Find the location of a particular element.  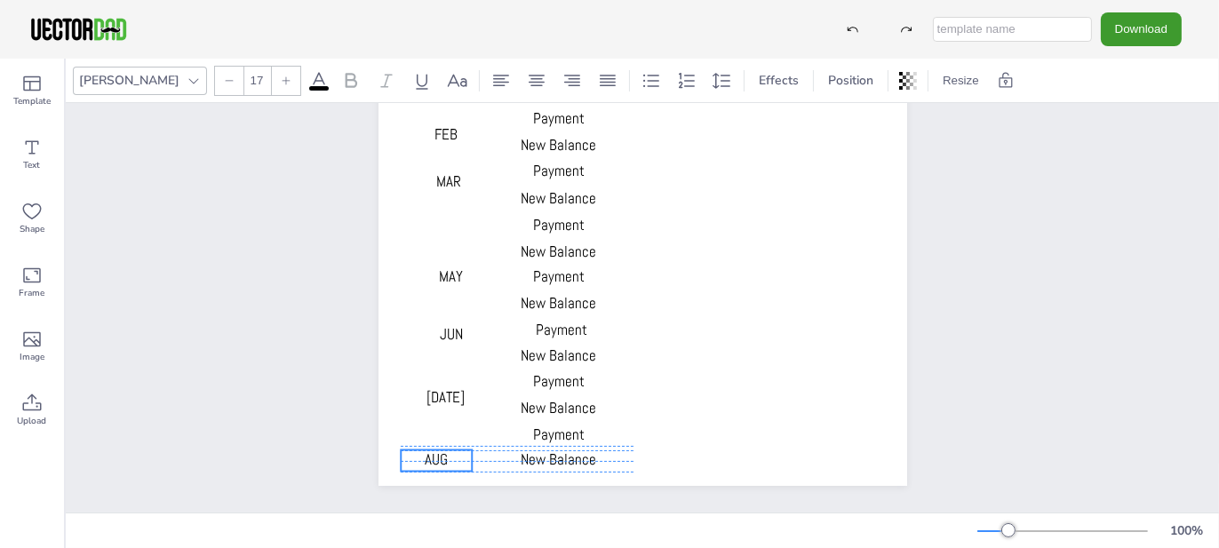

span: JUN is located at coordinates (451, 334).